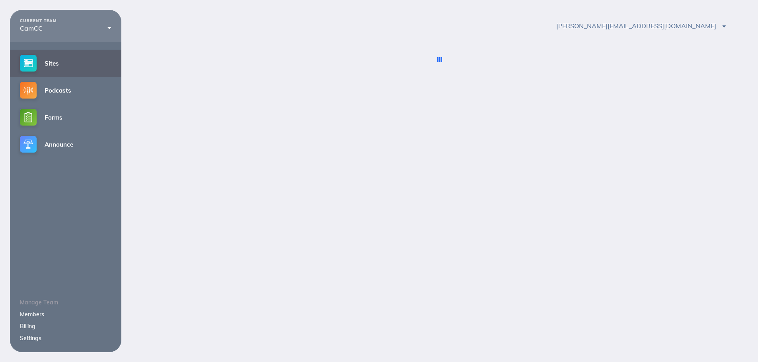  I want to click on span: Manage Team, so click(39, 303).